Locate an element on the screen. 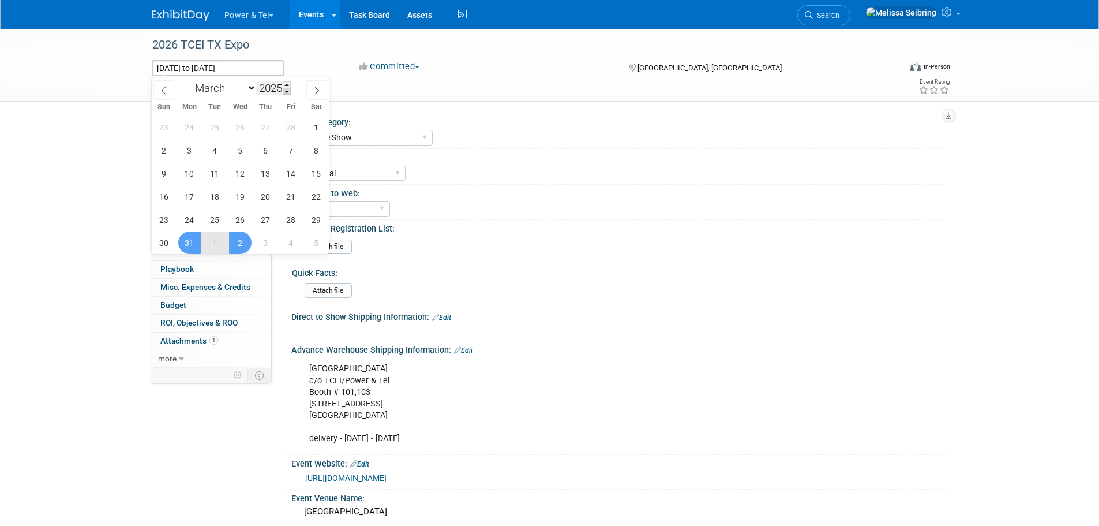 The height and width of the screenshot is (526, 1099). span: March 25, 2025 is located at coordinates (215, 219).